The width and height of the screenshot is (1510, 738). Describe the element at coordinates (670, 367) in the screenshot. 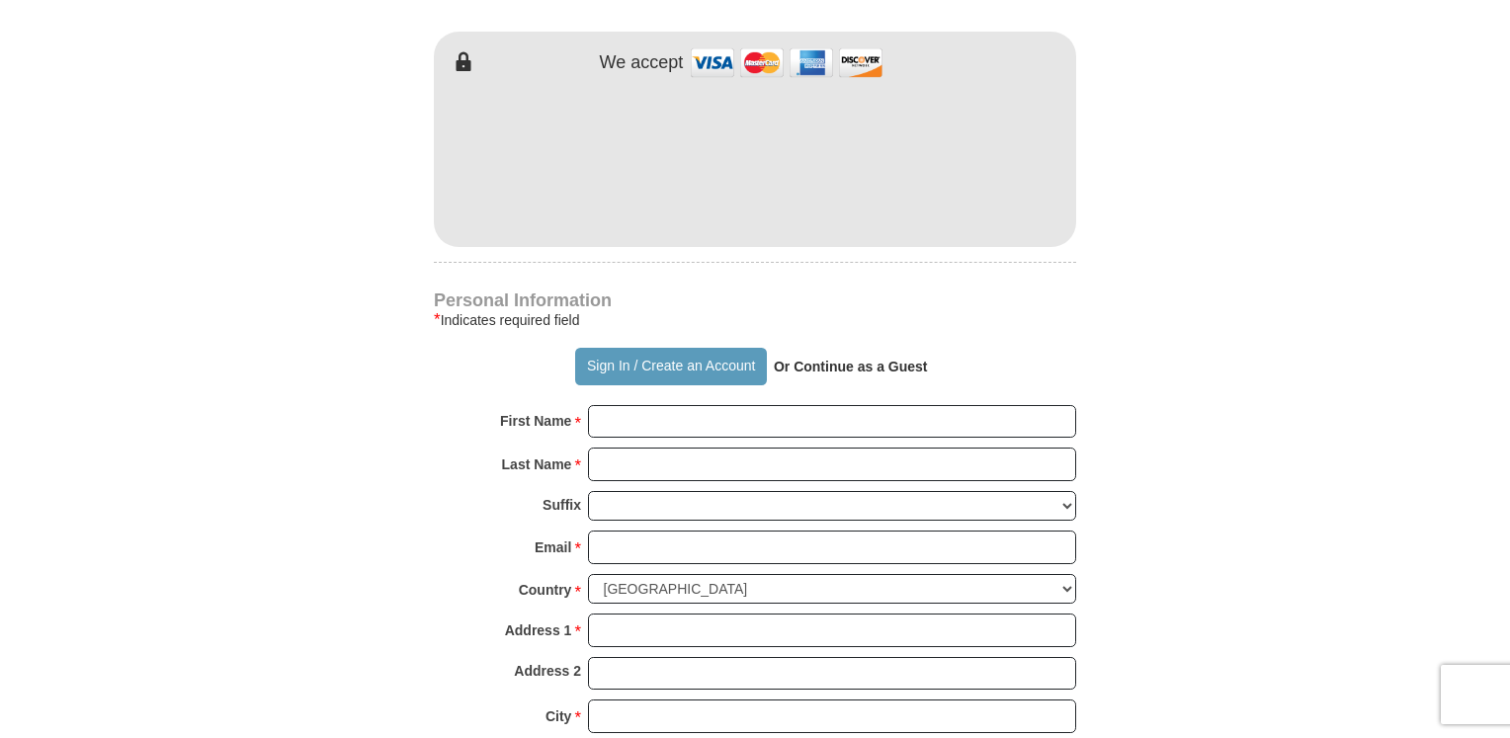

I see `button: Sign In / Create an Account` at that location.